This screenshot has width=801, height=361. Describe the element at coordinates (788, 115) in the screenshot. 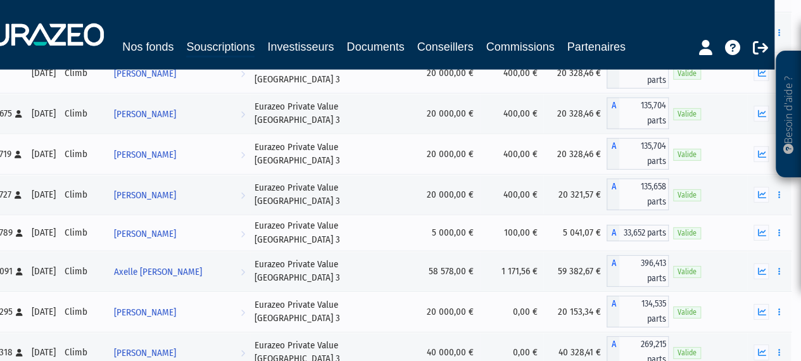

I see `p: Besoin d'aide ?` at that location.